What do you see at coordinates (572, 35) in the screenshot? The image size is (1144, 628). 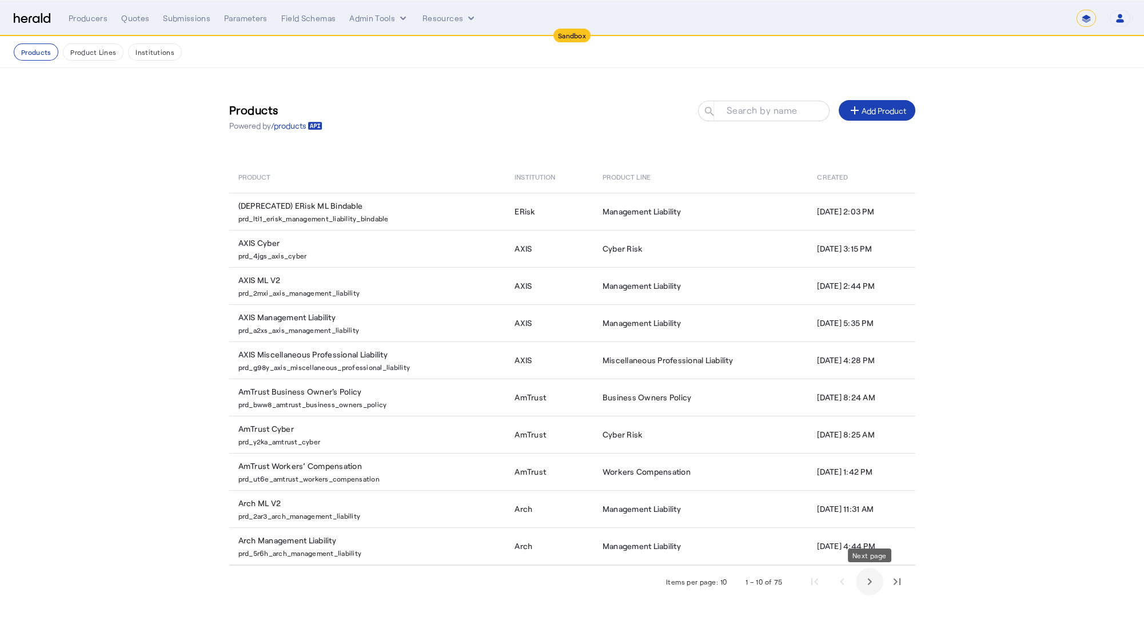 I see `div: Sandbox` at bounding box center [572, 35].